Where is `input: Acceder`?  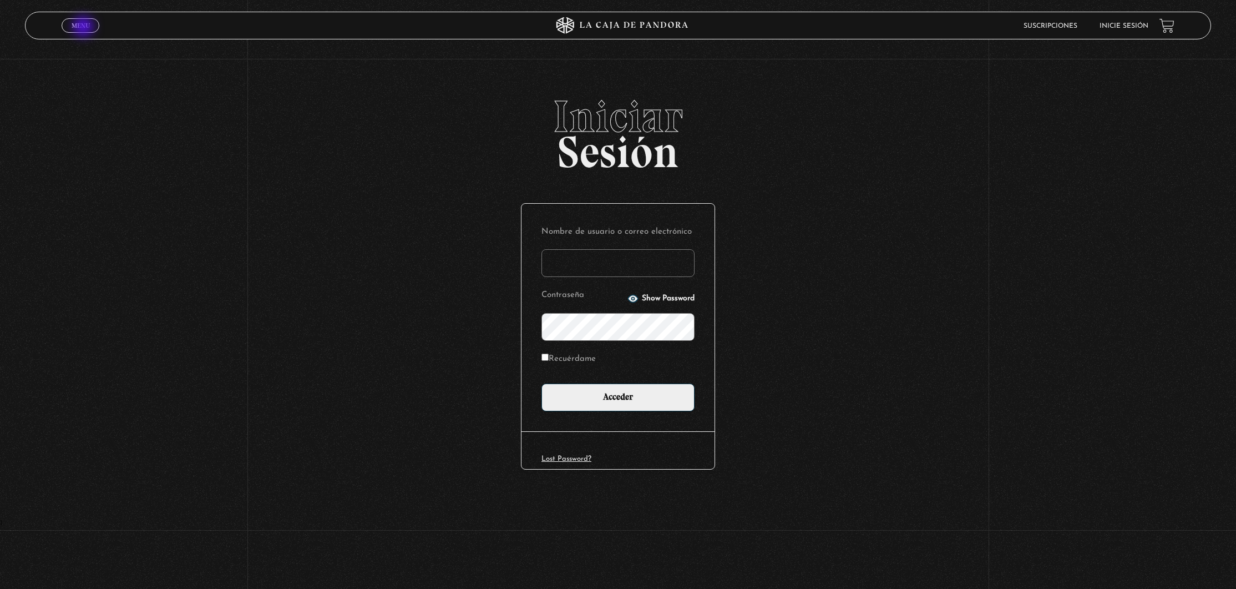
input: Acceder is located at coordinates (618, 397).